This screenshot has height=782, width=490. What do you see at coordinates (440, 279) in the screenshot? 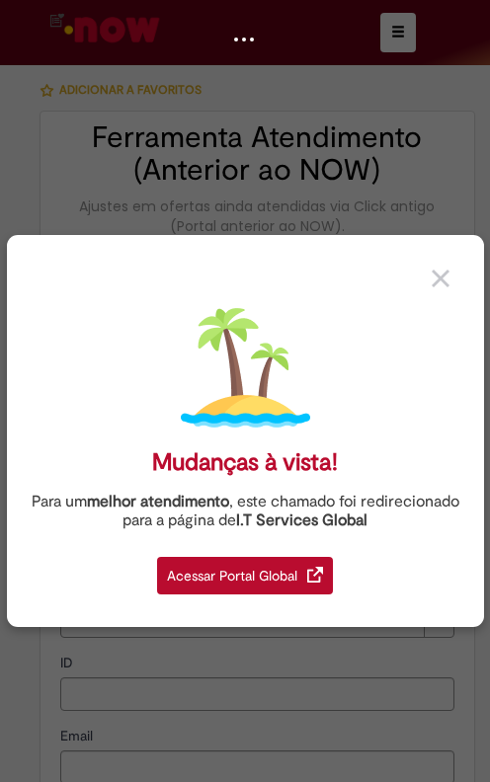
I see `img: close_button_grey.png` at bounding box center [440, 279].